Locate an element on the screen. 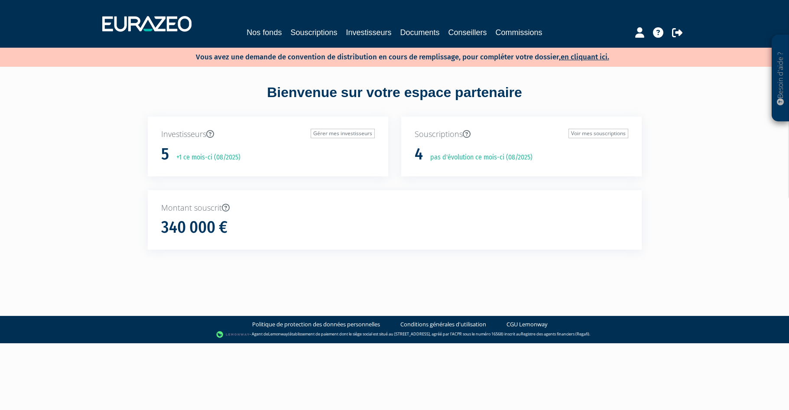  h1: 340 000 € is located at coordinates (194, 227).